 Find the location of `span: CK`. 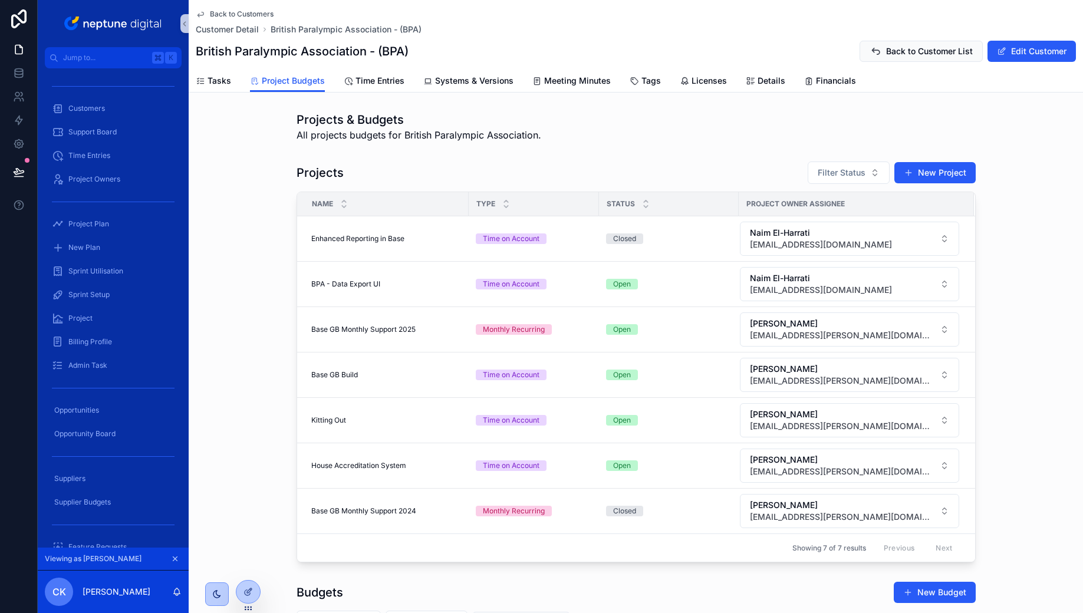

span: CK is located at coordinates (59, 592).